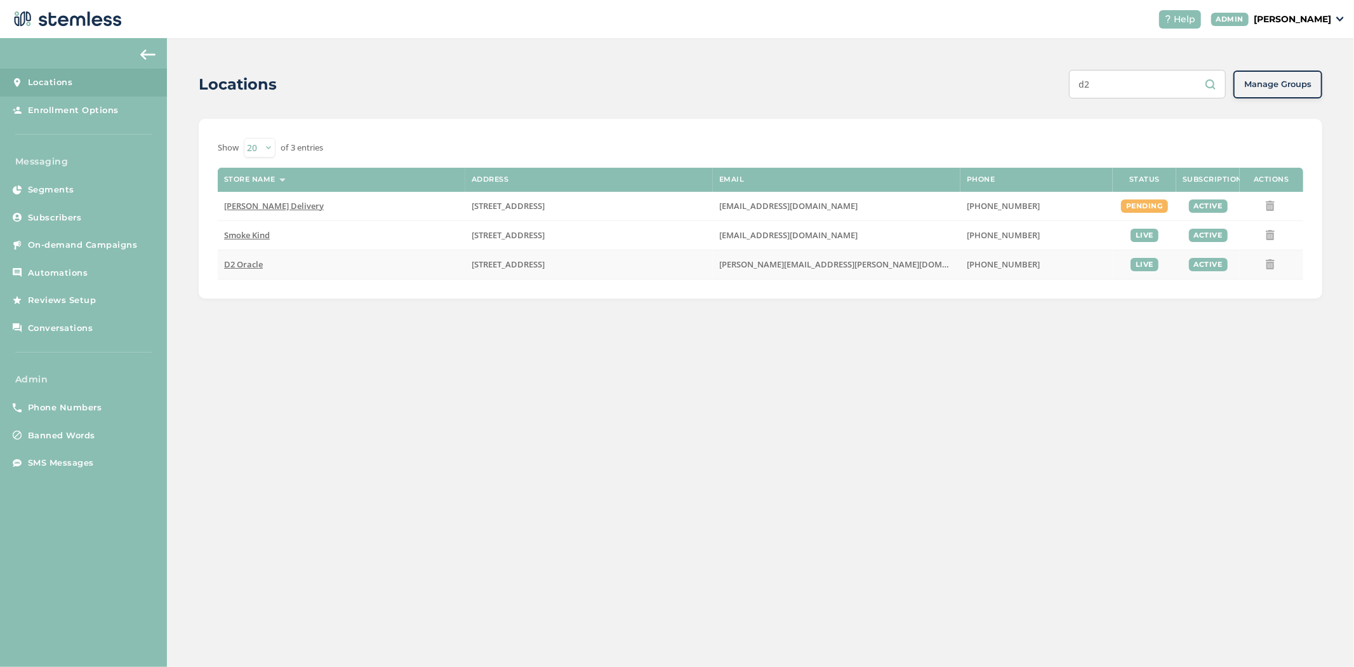 Image resolution: width=1354 pixels, height=667 pixels. Describe the element at coordinates (1278, 84) in the screenshot. I see `button: Manage Groups` at that location.